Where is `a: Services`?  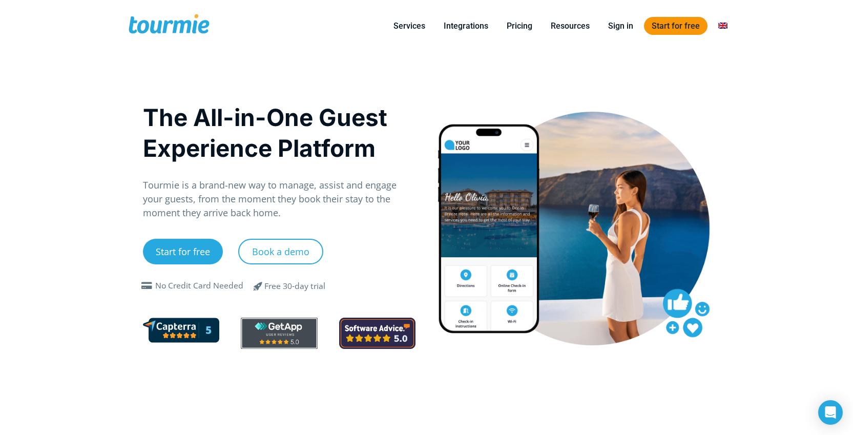
a: Services is located at coordinates (409, 26).